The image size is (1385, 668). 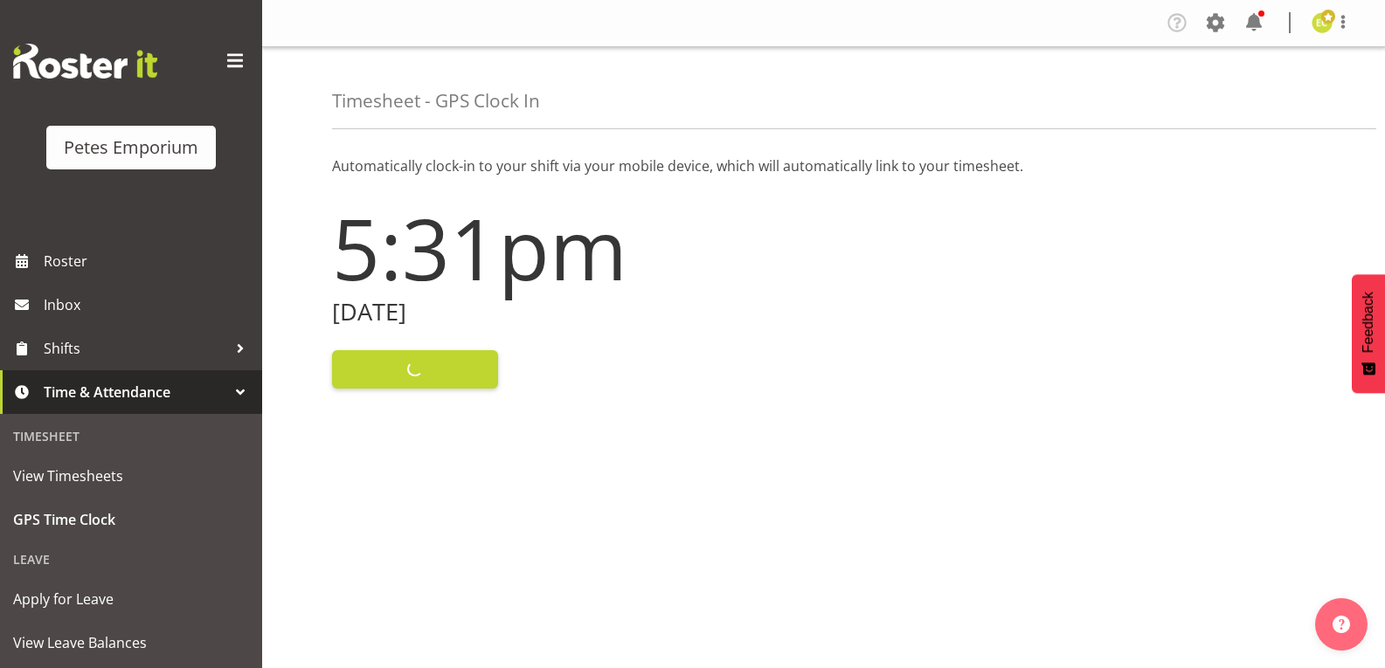 I want to click on img: Rosterit website logo, so click(x=85, y=61).